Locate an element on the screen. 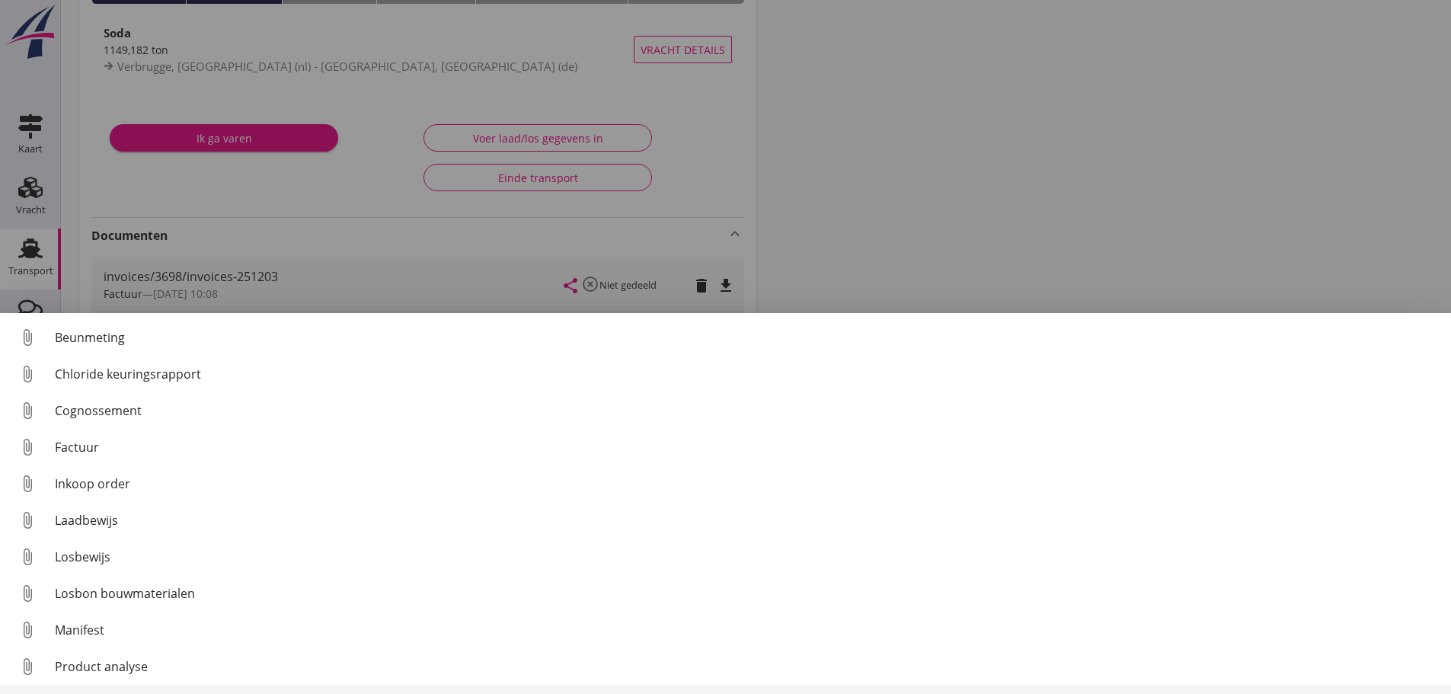 The image size is (1451, 694). div: Laadbewijs is located at coordinates (747, 520).